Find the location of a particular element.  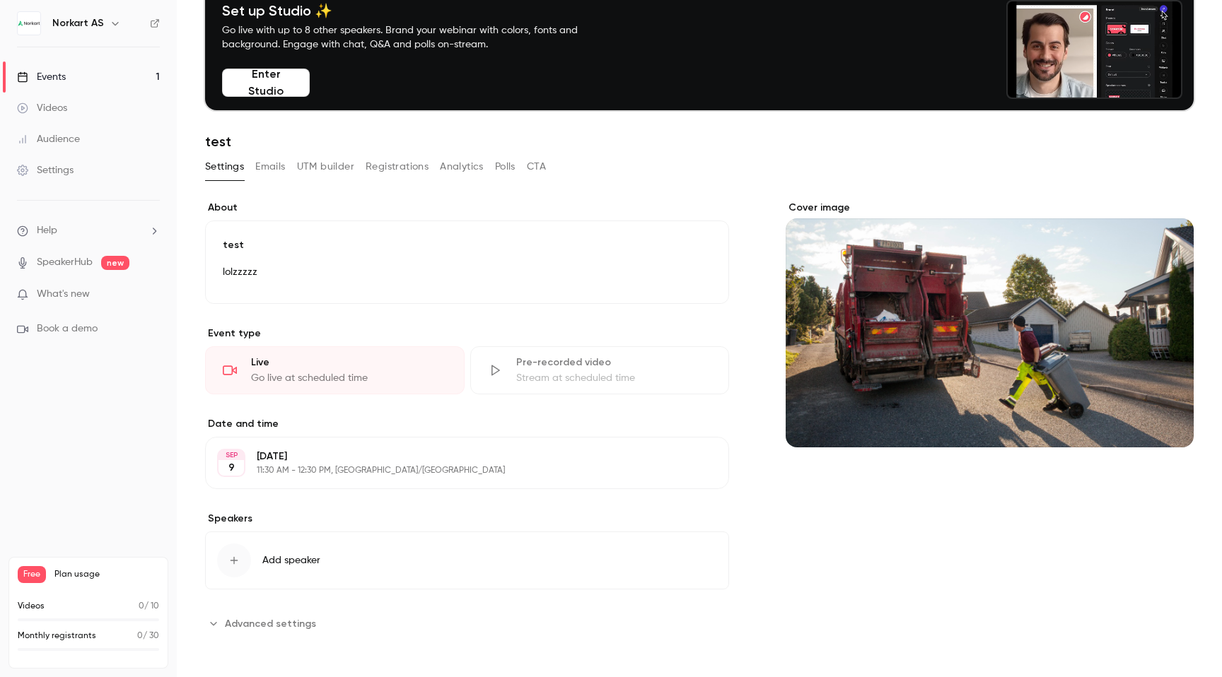

li: help-dropdown-opener is located at coordinates (88, 230).